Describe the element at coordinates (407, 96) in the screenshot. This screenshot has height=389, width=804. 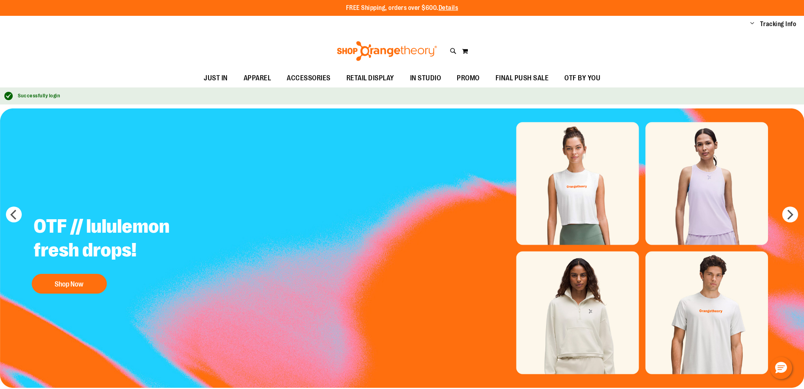
I see `div: Successfully login` at that location.